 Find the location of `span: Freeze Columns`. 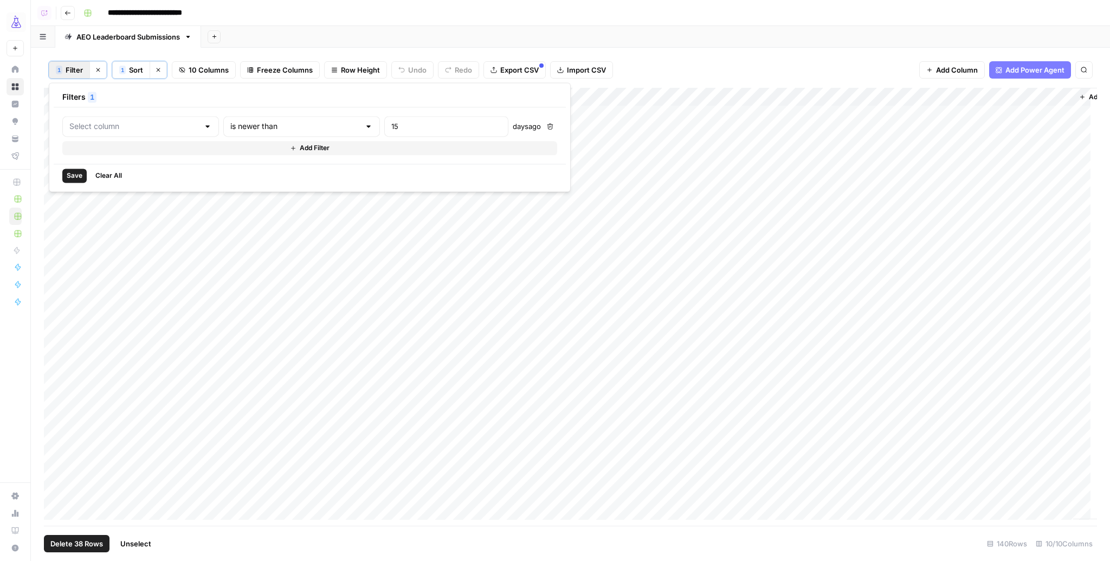

span: Freeze Columns is located at coordinates (285, 70).